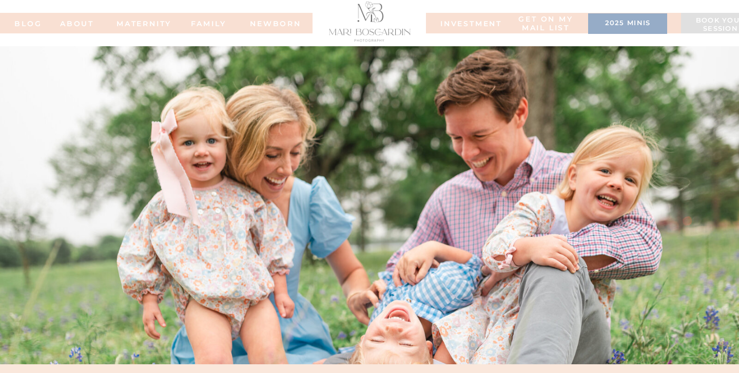 This screenshot has width=739, height=373. What do you see at coordinates (208, 23) in the screenshot?
I see `a: FAMILy` at bounding box center [208, 23].